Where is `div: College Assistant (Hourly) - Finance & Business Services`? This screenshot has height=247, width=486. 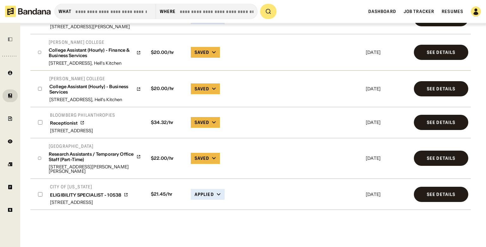
div: College Assistant (Hourly) - Finance & Business Services is located at coordinates (91, 53).